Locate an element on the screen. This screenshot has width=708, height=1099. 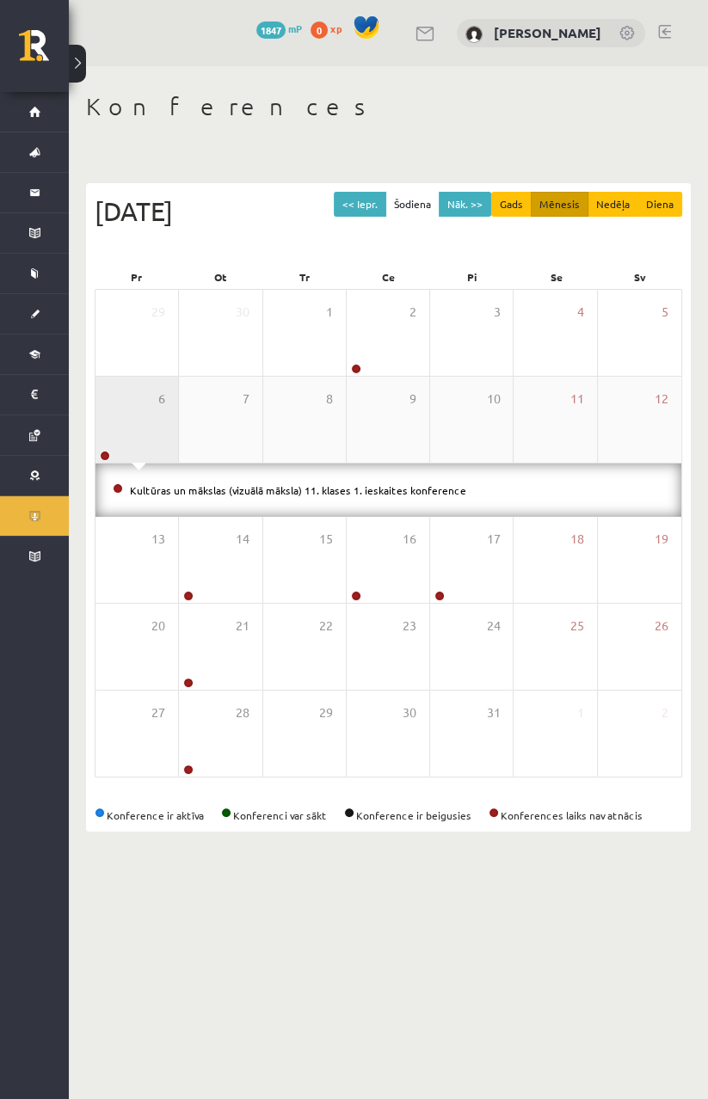
button: Gads is located at coordinates (511, 204).